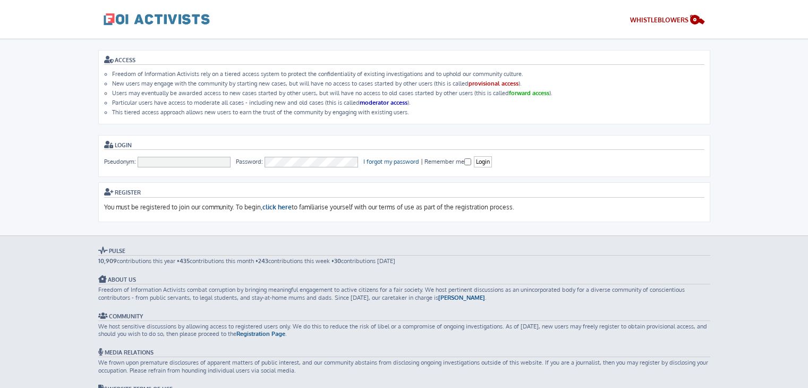 The width and height of the screenshot is (808, 388). I want to click on p: Freedom of Information Activists combat corruption by bringing meaningful engagement to active ci..., so click(404, 293).